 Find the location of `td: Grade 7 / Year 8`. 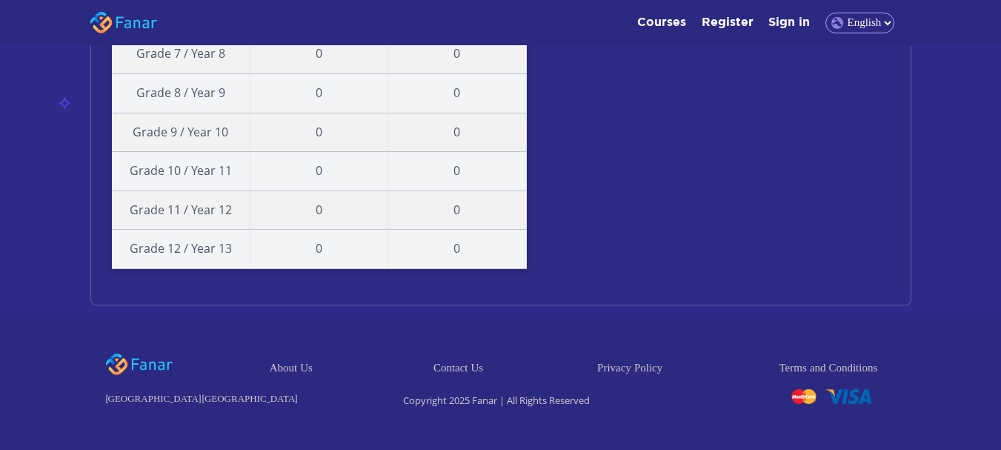

td: Grade 7 / Year 8 is located at coordinates (181, 54).